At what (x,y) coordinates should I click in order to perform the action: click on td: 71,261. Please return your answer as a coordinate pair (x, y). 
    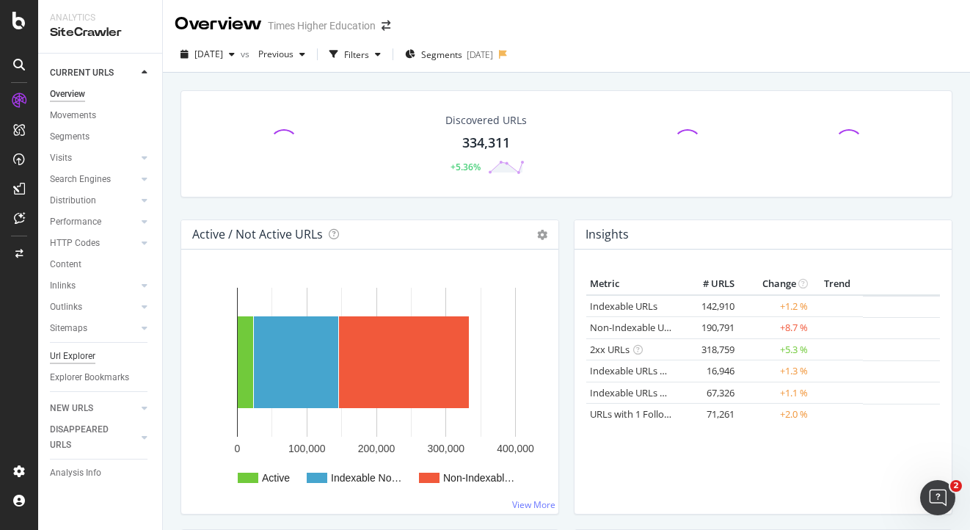
    Looking at the image, I should click on (709, 414).